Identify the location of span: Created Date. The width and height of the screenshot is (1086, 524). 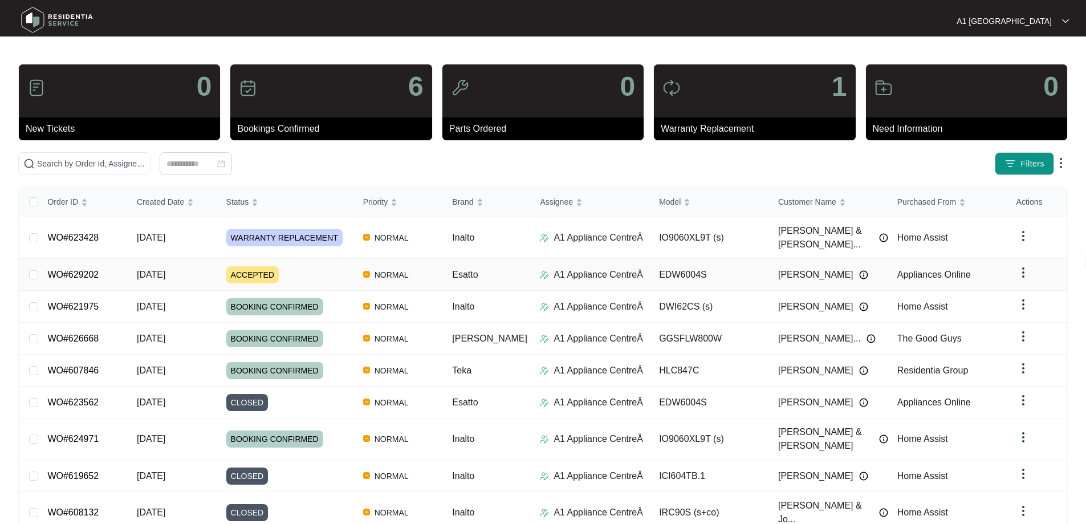
(160, 202).